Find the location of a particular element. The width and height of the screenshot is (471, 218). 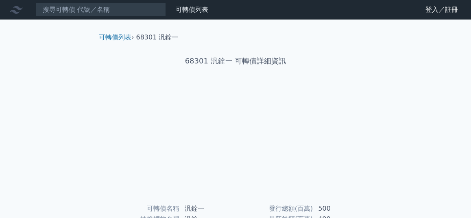

td: 汎銓一 is located at coordinates (207, 209).